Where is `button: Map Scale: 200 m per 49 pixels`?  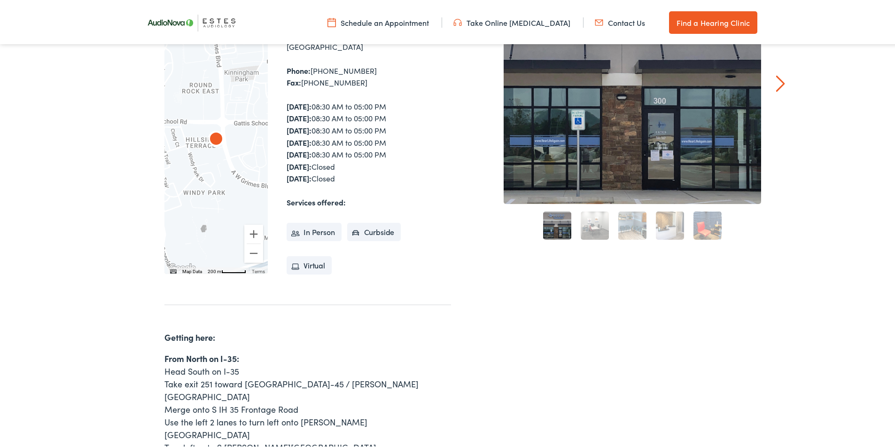 button: Map Scale: 200 m per 49 pixels is located at coordinates (227, 269).